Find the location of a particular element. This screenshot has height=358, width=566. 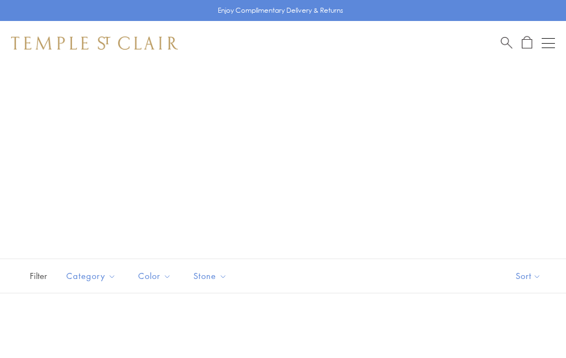

button: Stone is located at coordinates (210, 276).